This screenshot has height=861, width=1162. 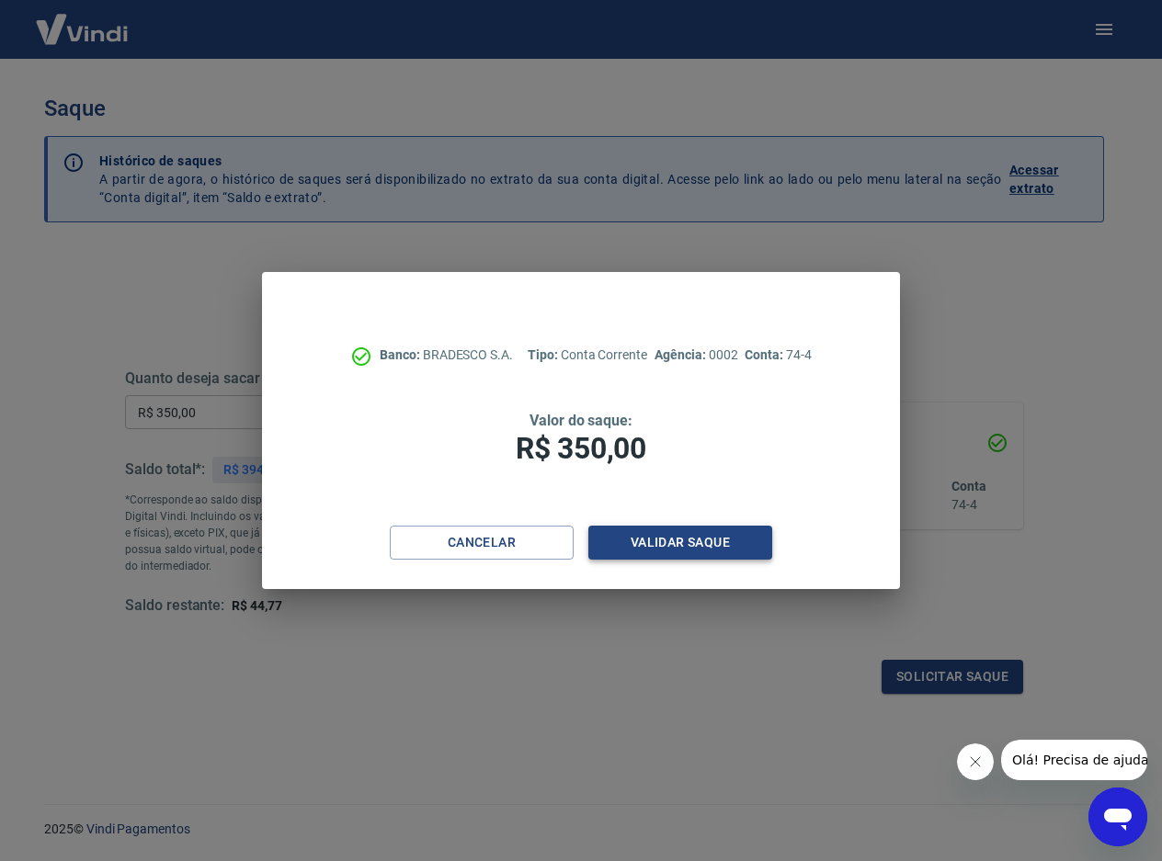 I want to click on span: Tipo:, so click(x=544, y=355).